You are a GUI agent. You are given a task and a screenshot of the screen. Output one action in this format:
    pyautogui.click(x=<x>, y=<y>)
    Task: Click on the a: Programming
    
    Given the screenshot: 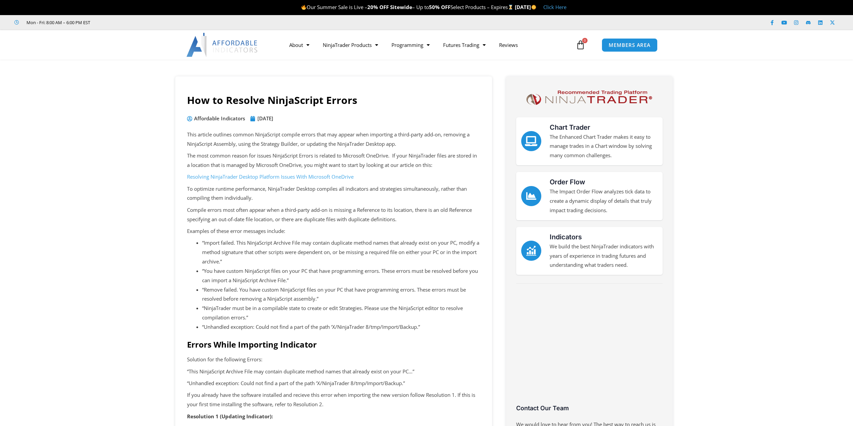 What is the action you would take?
    pyautogui.click(x=410, y=45)
    